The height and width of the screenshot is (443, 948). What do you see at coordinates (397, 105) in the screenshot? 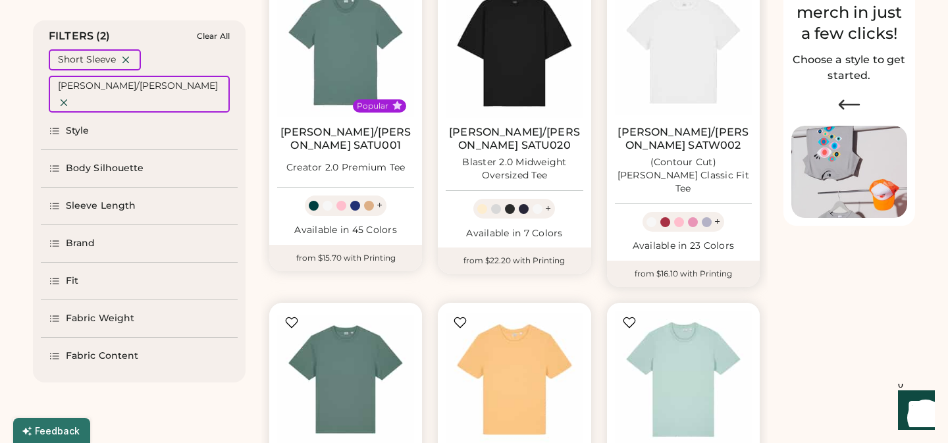
I see `button: Popular Style` at bounding box center [397, 105].